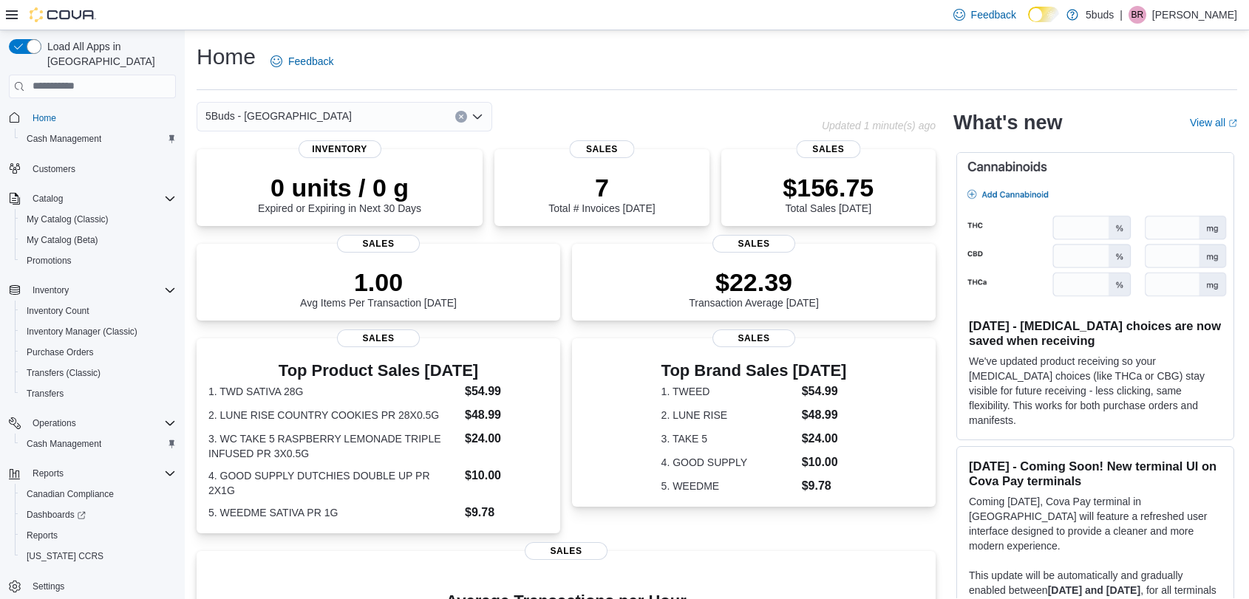  I want to click on dd: $9.78, so click(824, 486).